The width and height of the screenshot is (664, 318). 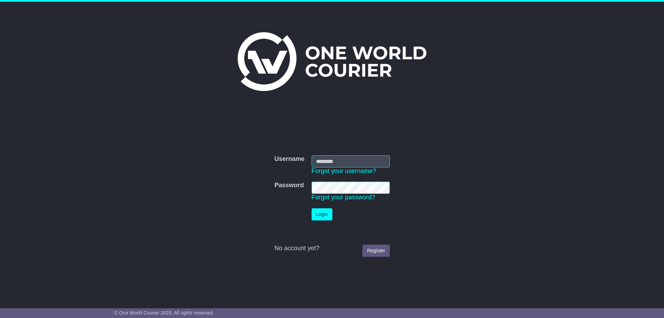 I want to click on button: Login, so click(x=322, y=214).